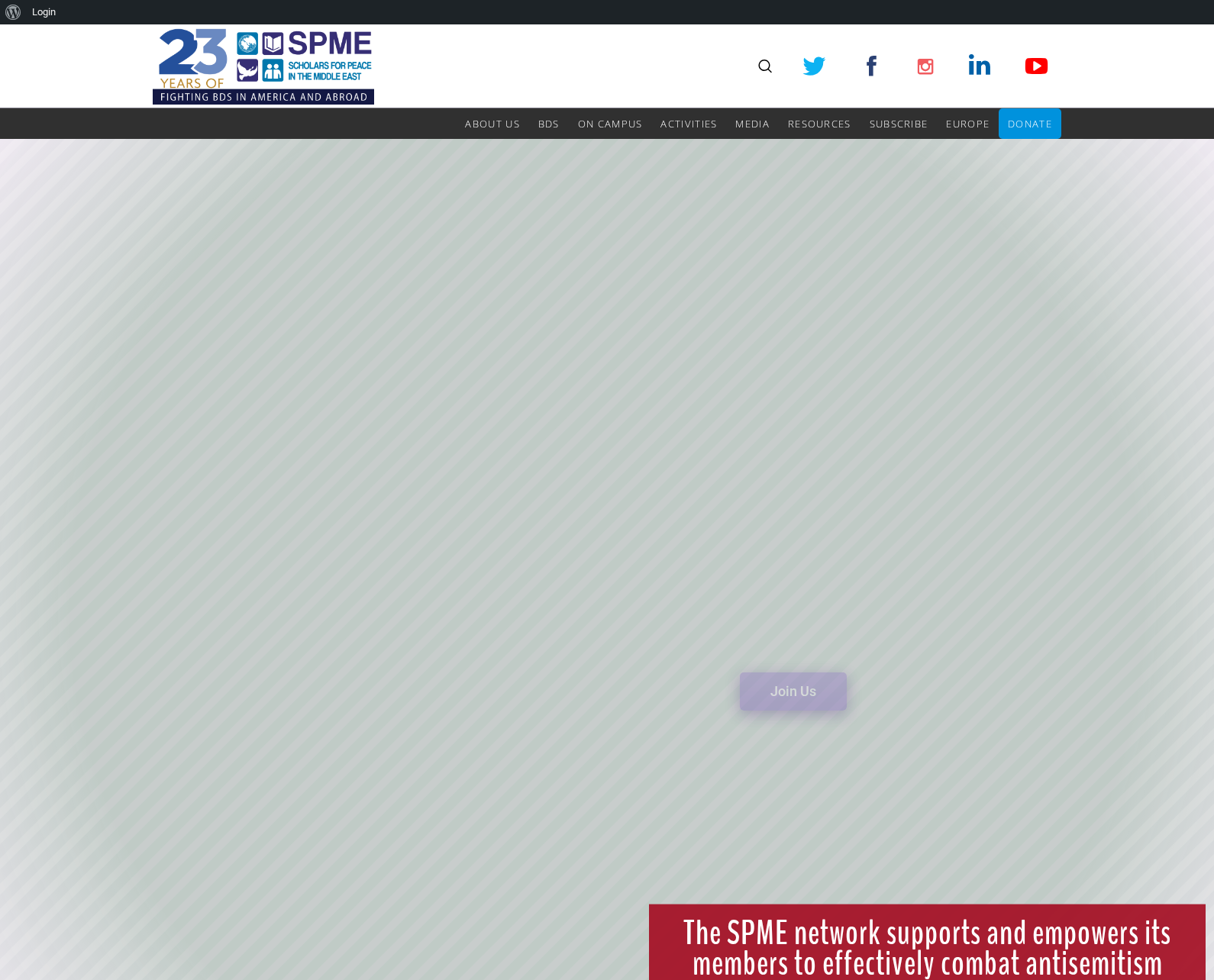  I want to click on span: Resources, so click(819, 123).